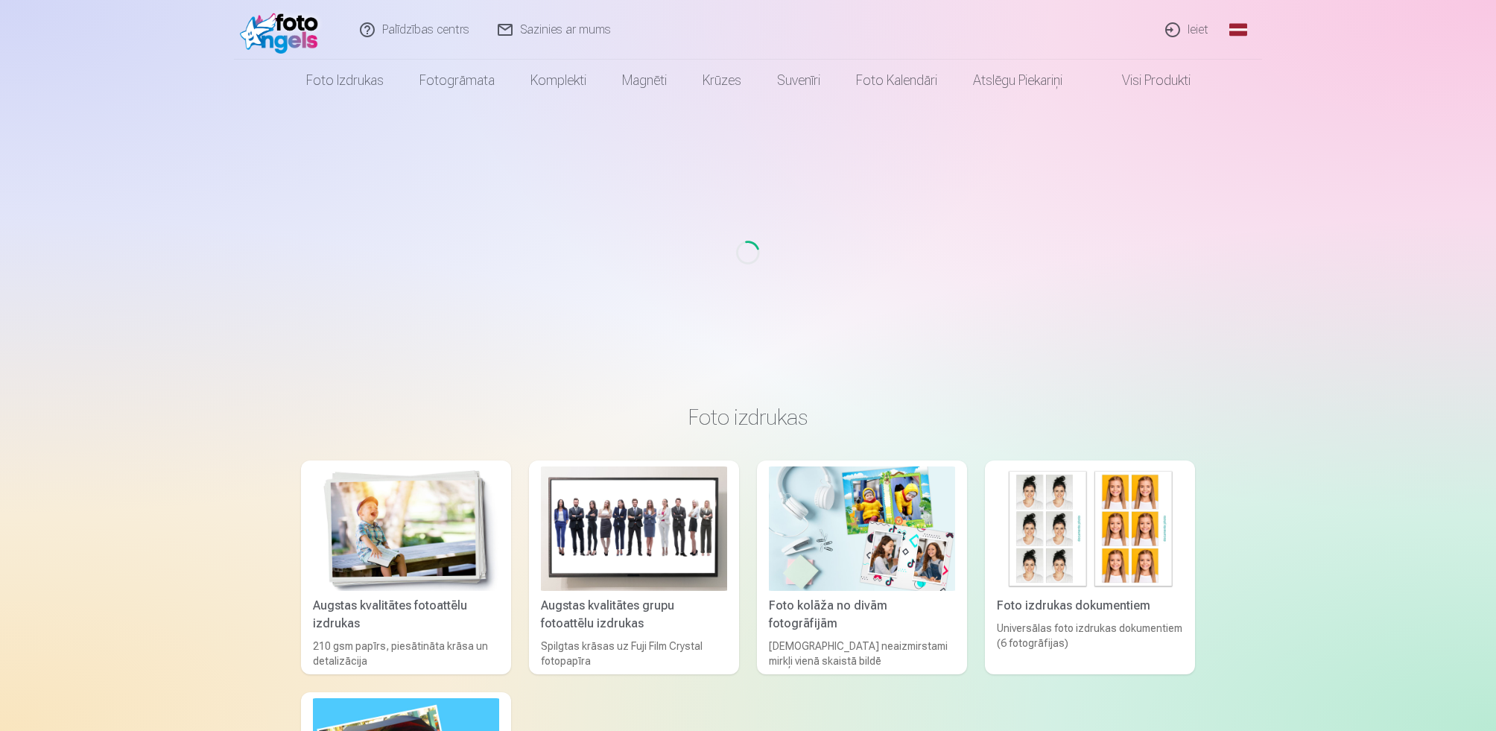 Image resolution: width=1496 pixels, height=731 pixels. Describe the element at coordinates (1090, 645) in the screenshot. I see `div: Universālas foto izdrukas dokumentiem (6 fotogrāfijas)` at that location.